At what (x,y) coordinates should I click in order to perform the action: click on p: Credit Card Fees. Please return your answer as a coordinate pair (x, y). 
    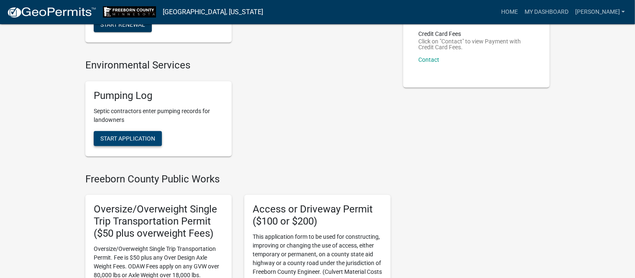
    Looking at the image, I should click on (476, 34).